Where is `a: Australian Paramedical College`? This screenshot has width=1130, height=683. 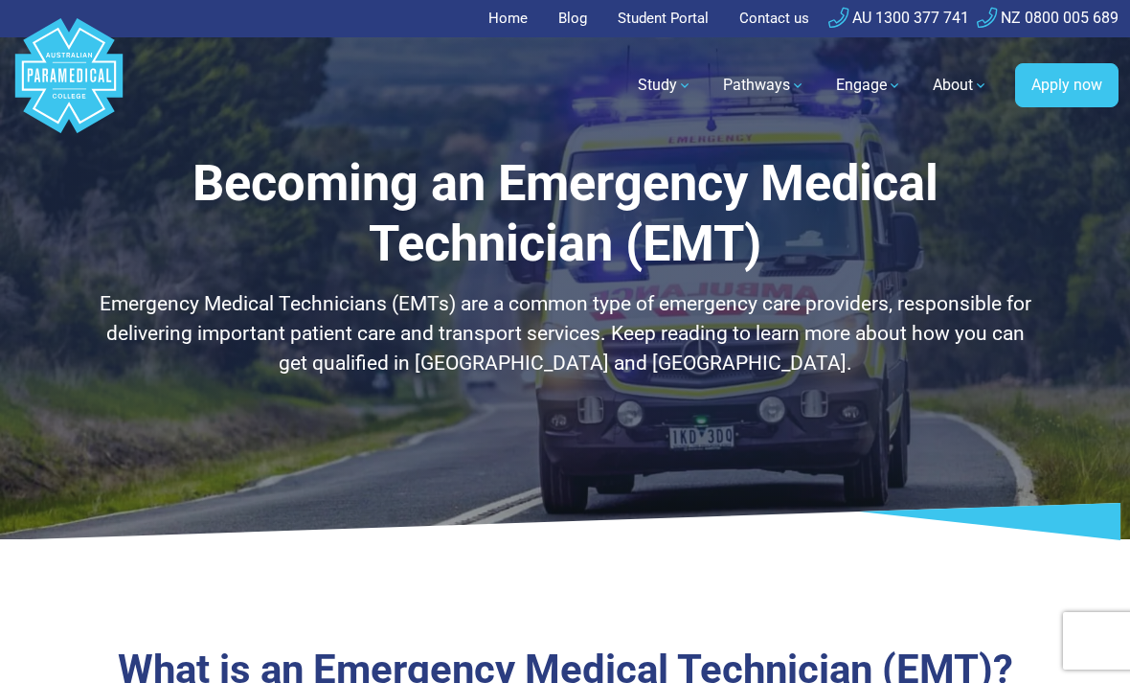
a: Australian Paramedical College is located at coordinates (69, 85).